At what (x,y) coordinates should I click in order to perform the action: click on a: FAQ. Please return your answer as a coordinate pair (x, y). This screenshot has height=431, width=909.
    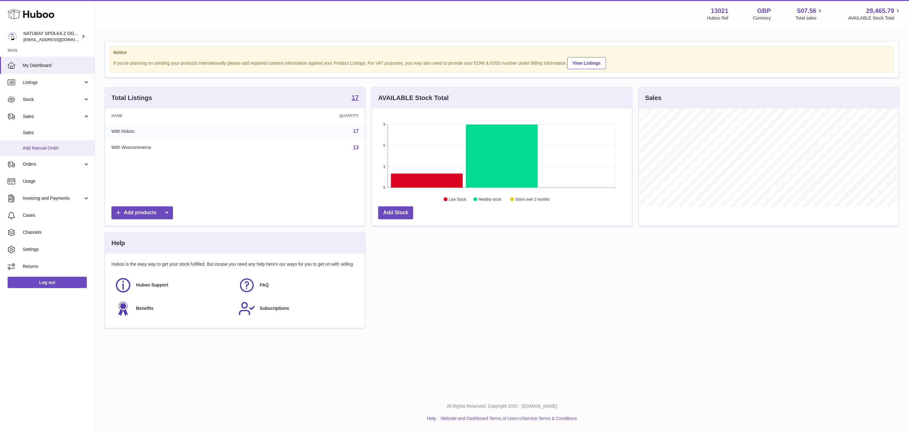
    Looking at the image, I should click on (297, 285).